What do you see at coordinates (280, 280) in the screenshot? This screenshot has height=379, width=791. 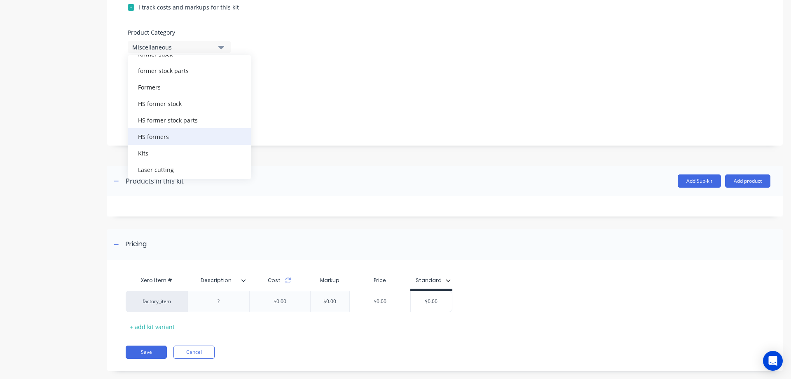 I see `div: Cost` at bounding box center [280, 280].